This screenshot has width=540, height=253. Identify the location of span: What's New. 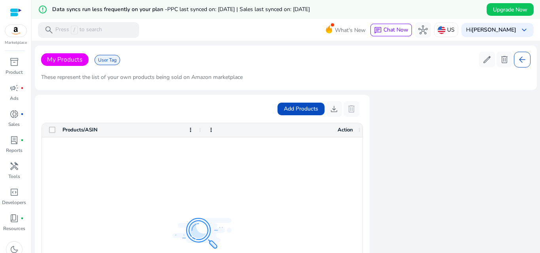
(350, 30).